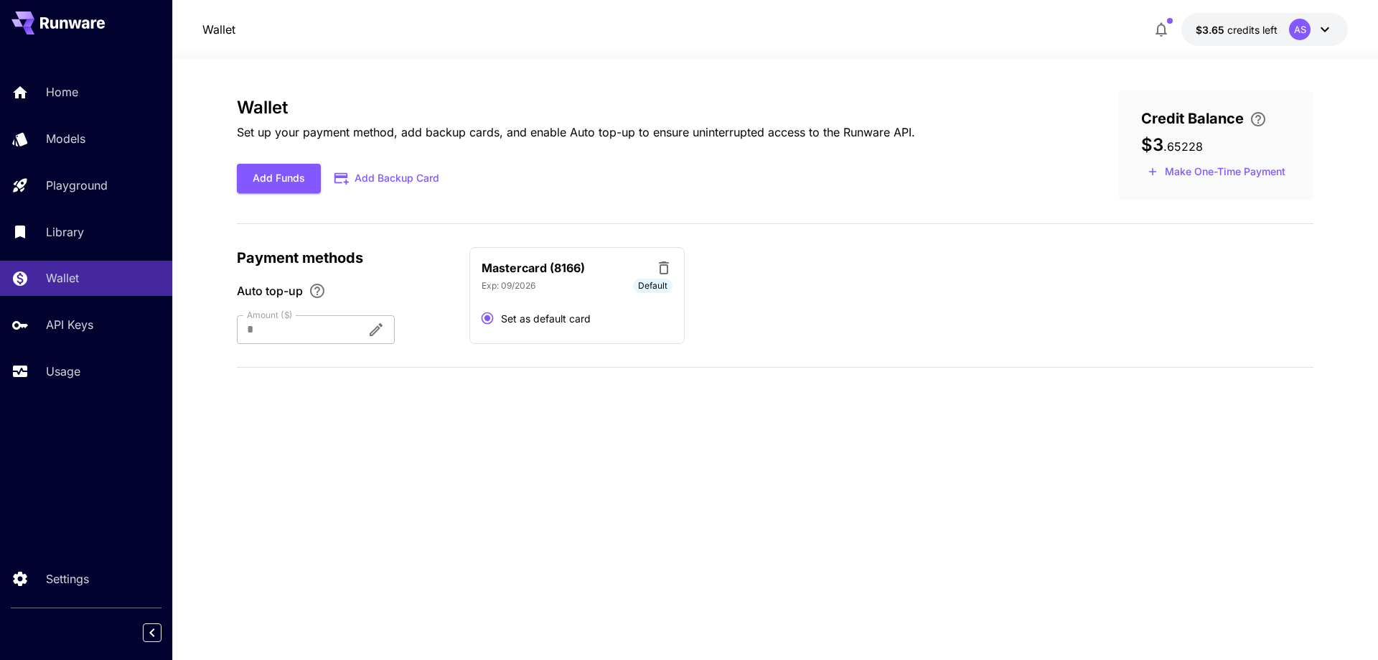  Describe the element at coordinates (546, 318) in the screenshot. I see `span: Set as default card` at that location.